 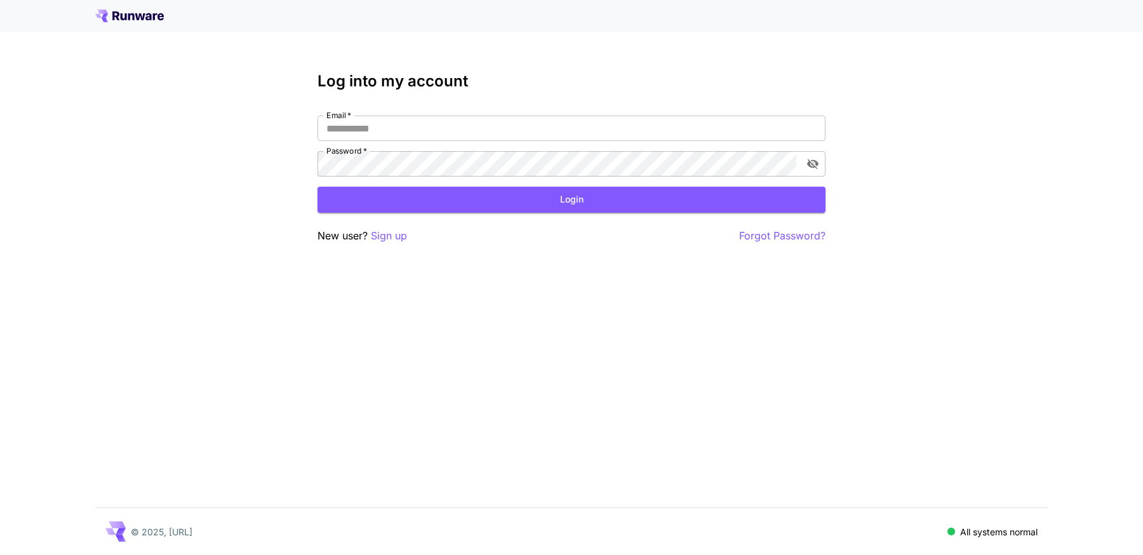 I want to click on p: All systems normal, so click(x=999, y=531).